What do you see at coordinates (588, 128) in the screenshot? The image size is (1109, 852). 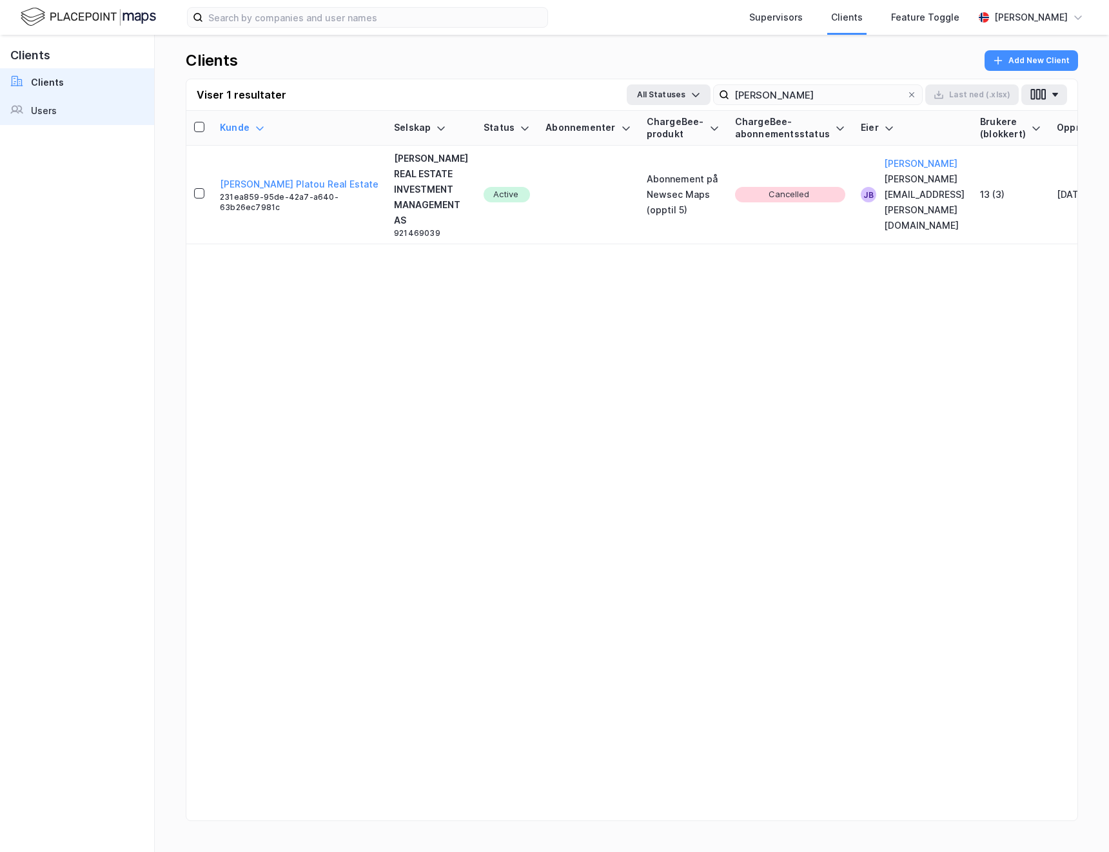 I see `div: Abonnementer` at bounding box center [588, 128].